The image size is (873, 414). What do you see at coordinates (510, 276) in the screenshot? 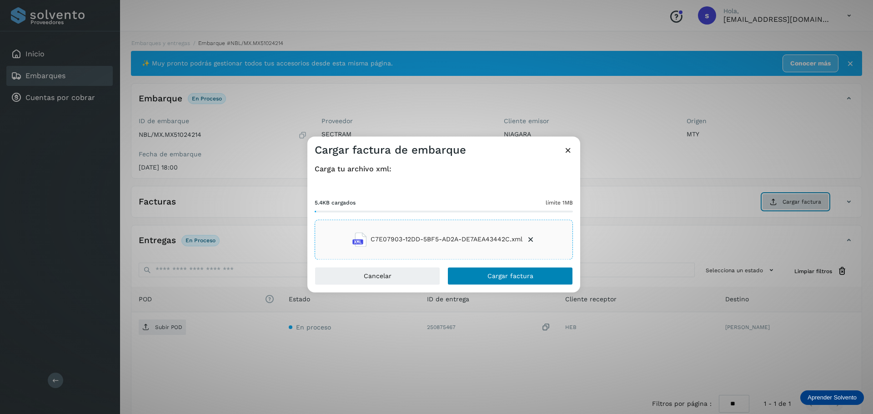
I see `span: Cargar factura` at bounding box center [510, 276].